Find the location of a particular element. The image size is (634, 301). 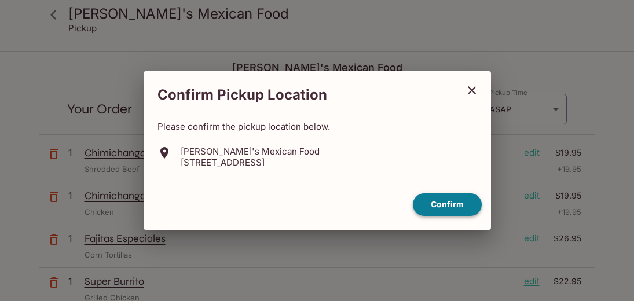

h2: Confirm Pickup Location is located at coordinates (301, 95).